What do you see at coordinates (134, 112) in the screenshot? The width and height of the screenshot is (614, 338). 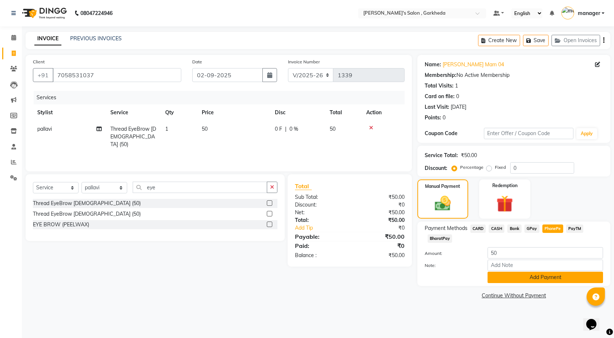 I see `th: Service` at bounding box center [134, 112].